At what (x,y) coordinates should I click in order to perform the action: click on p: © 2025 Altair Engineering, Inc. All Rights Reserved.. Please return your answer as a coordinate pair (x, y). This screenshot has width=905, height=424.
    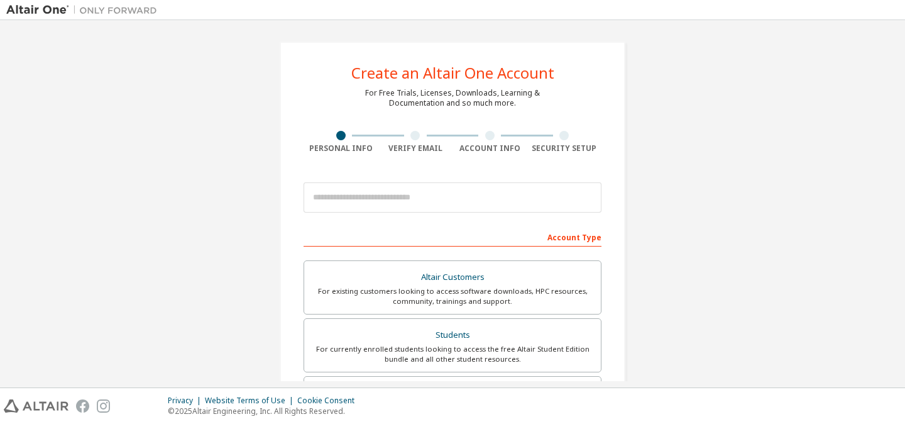
    Looking at the image, I should click on (265, 411).